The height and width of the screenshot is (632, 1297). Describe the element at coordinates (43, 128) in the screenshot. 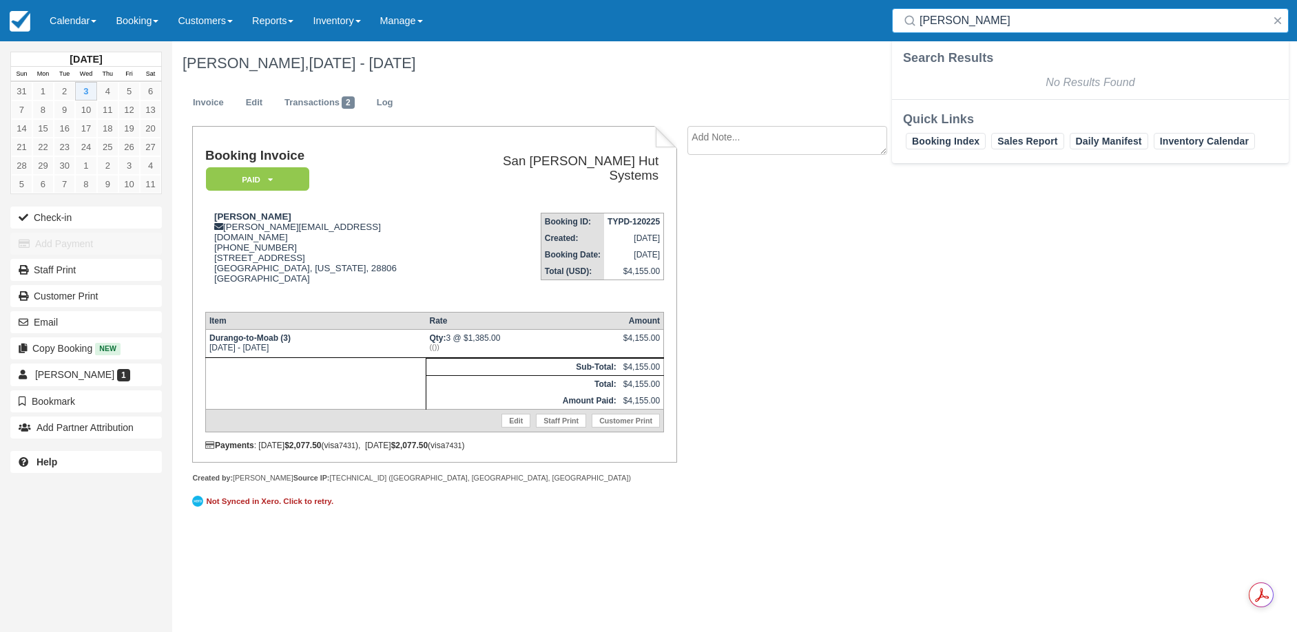

I see `a: 15` at that location.